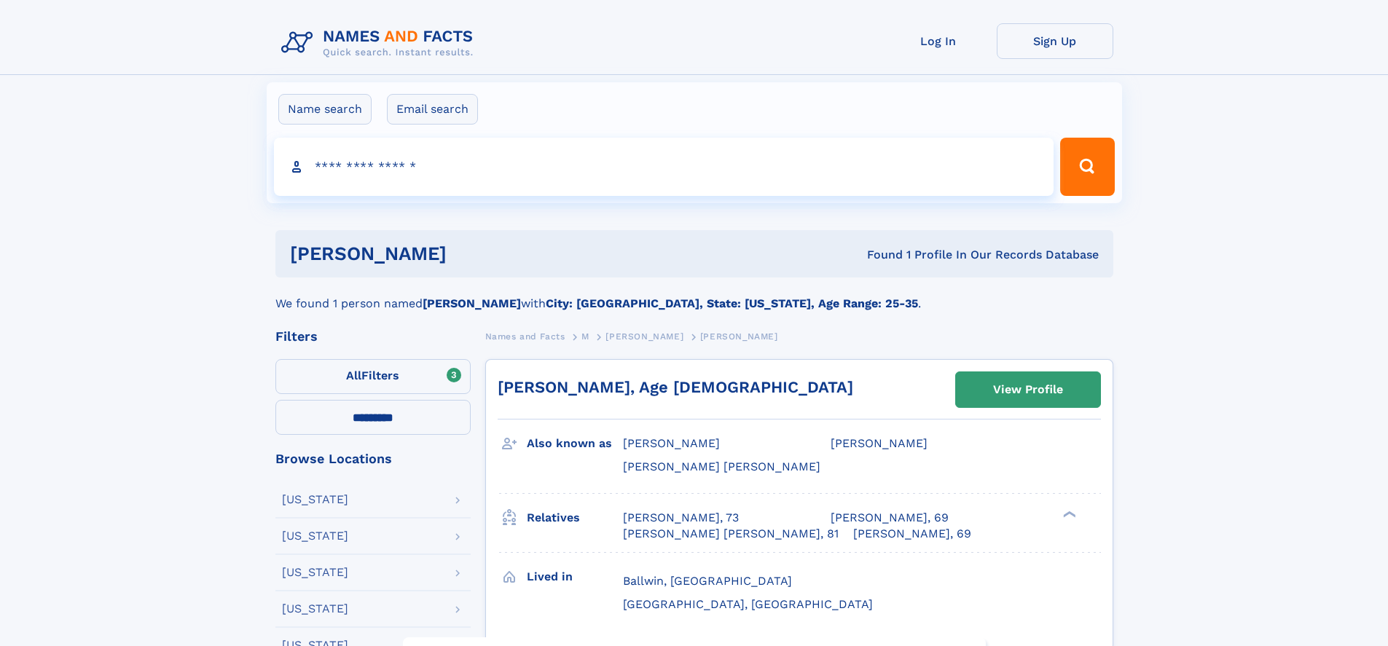  I want to click on div: Browse Locations, so click(373, 459).